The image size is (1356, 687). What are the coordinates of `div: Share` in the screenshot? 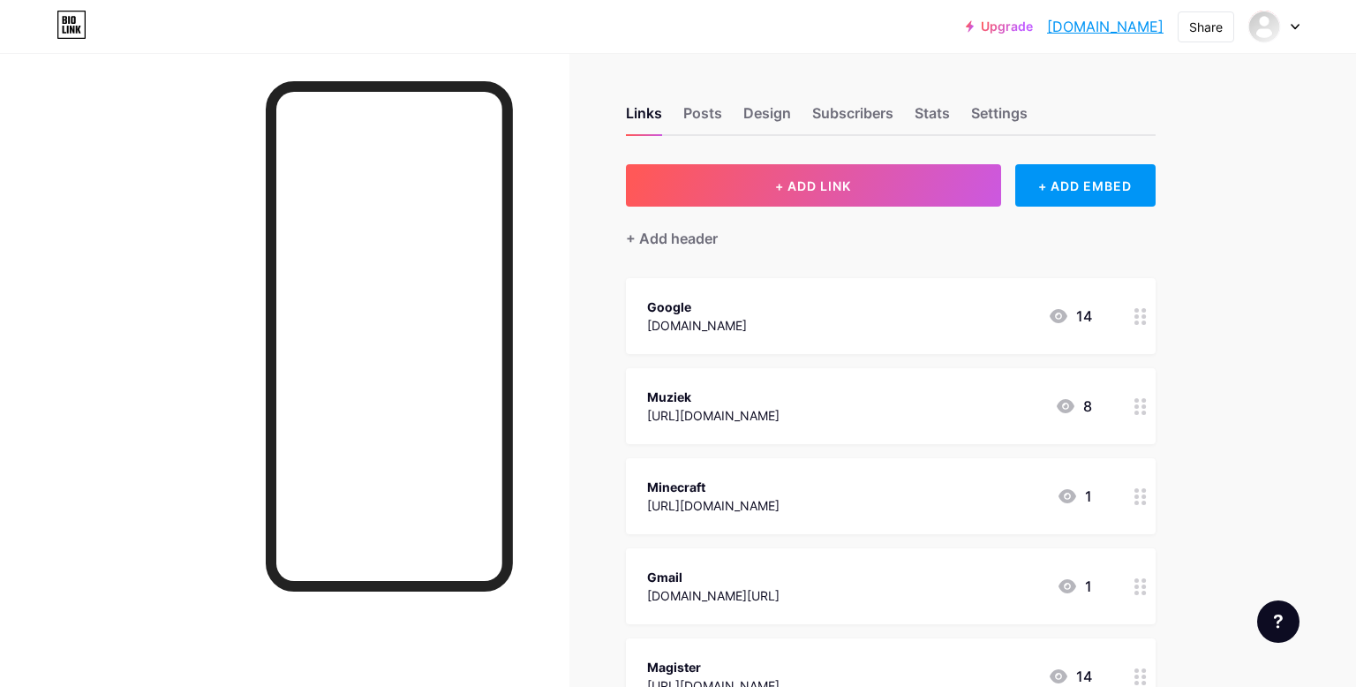 It's located at (1206, 26).